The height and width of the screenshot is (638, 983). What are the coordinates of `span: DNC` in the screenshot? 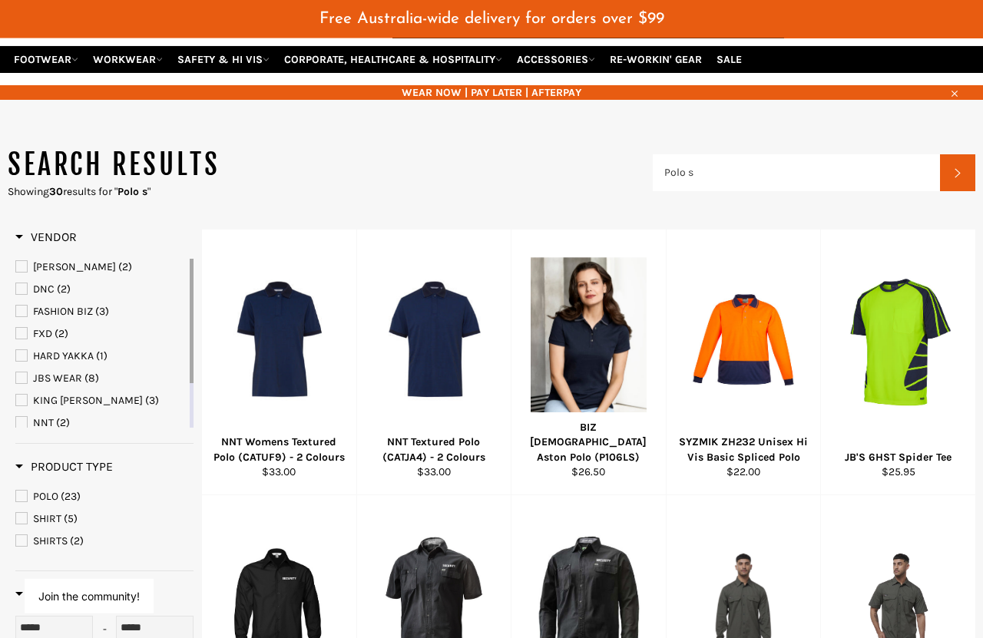 It's located at (44, 289).